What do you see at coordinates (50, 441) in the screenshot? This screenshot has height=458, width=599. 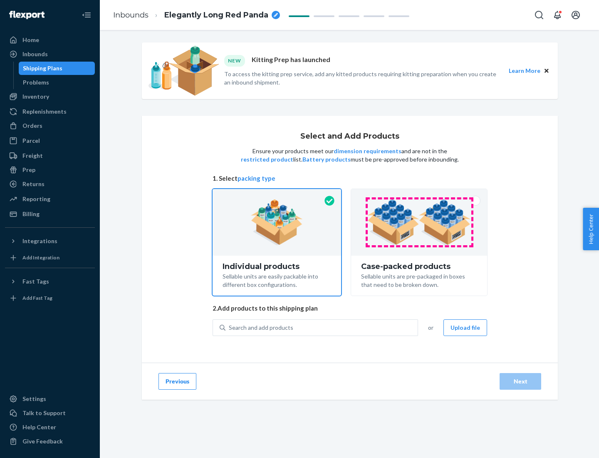 I see `button: Give Feedback` at bounding box center [50, 441].